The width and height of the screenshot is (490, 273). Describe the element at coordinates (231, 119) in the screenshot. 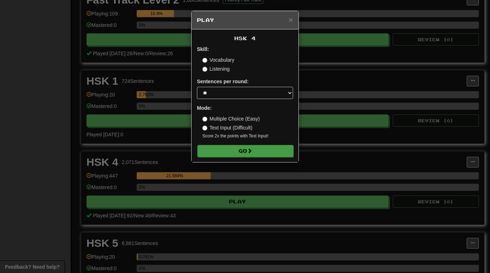

I see `label: Multiple Choice (Easy)` at that location.